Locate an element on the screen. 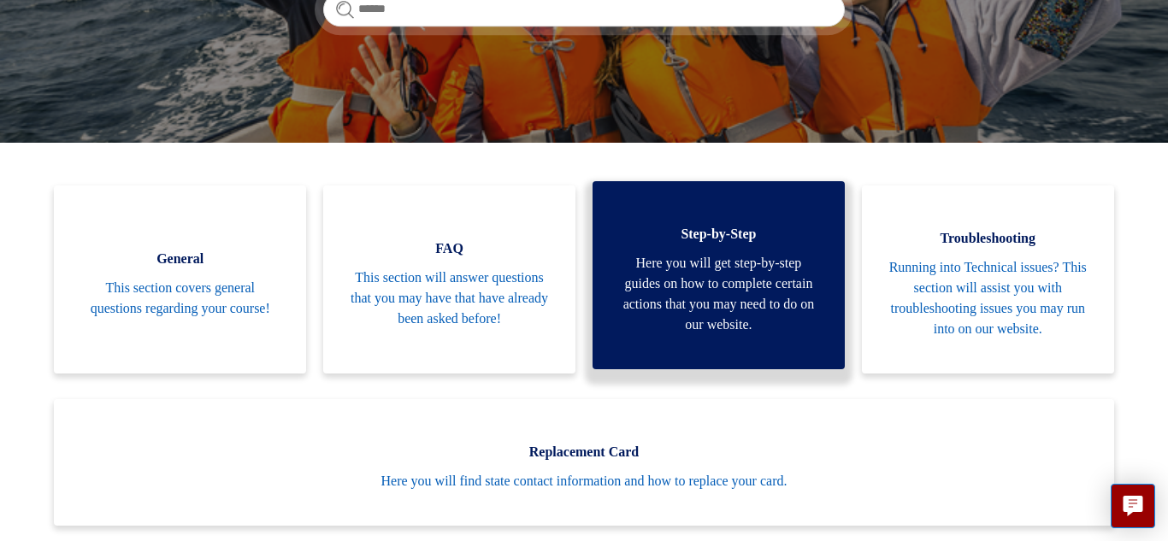 The image size is (1168, 541). span: This section covers general questions regarding your course! is located at coordinates (180, 299).